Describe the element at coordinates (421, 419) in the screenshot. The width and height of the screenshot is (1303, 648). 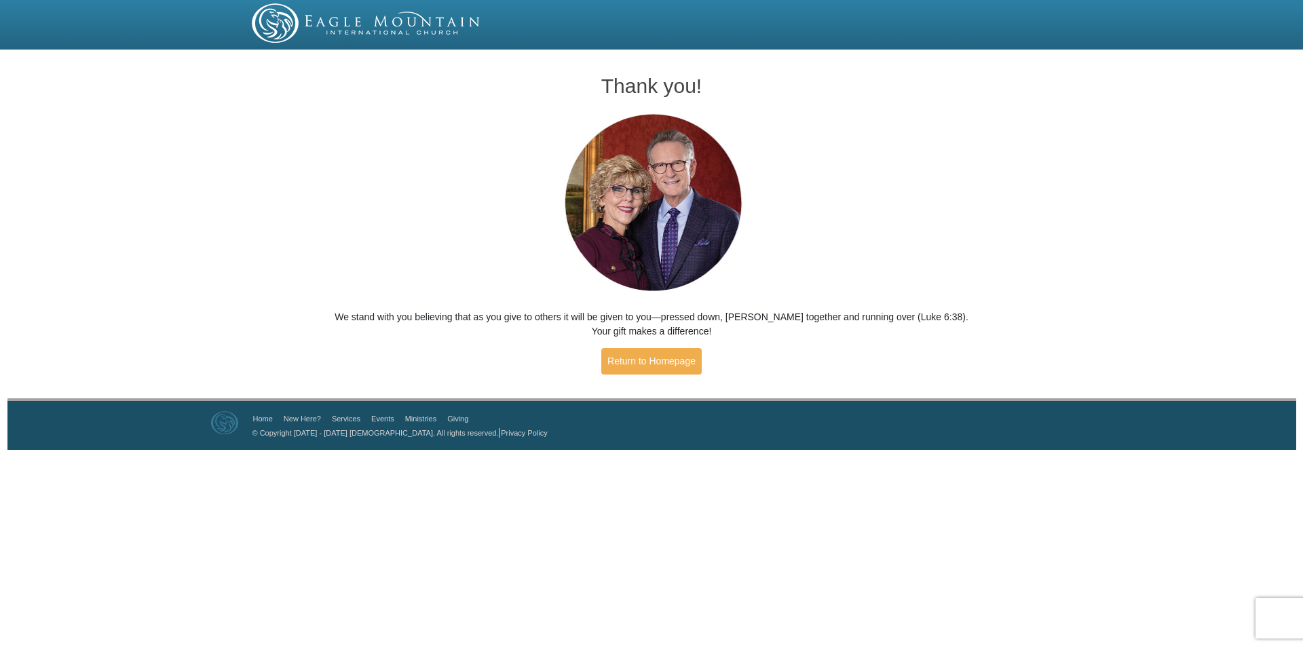
I see `a: Ministries` at that location.